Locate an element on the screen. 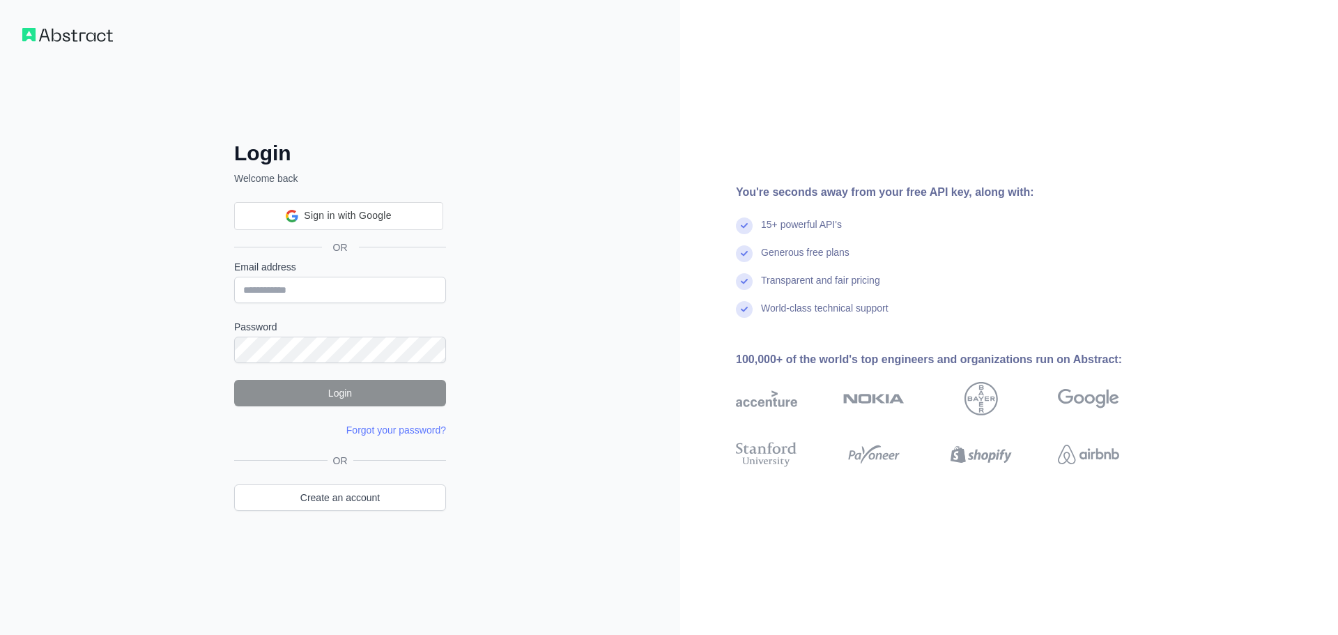  img: accenture is located at coordinates (767, 399).